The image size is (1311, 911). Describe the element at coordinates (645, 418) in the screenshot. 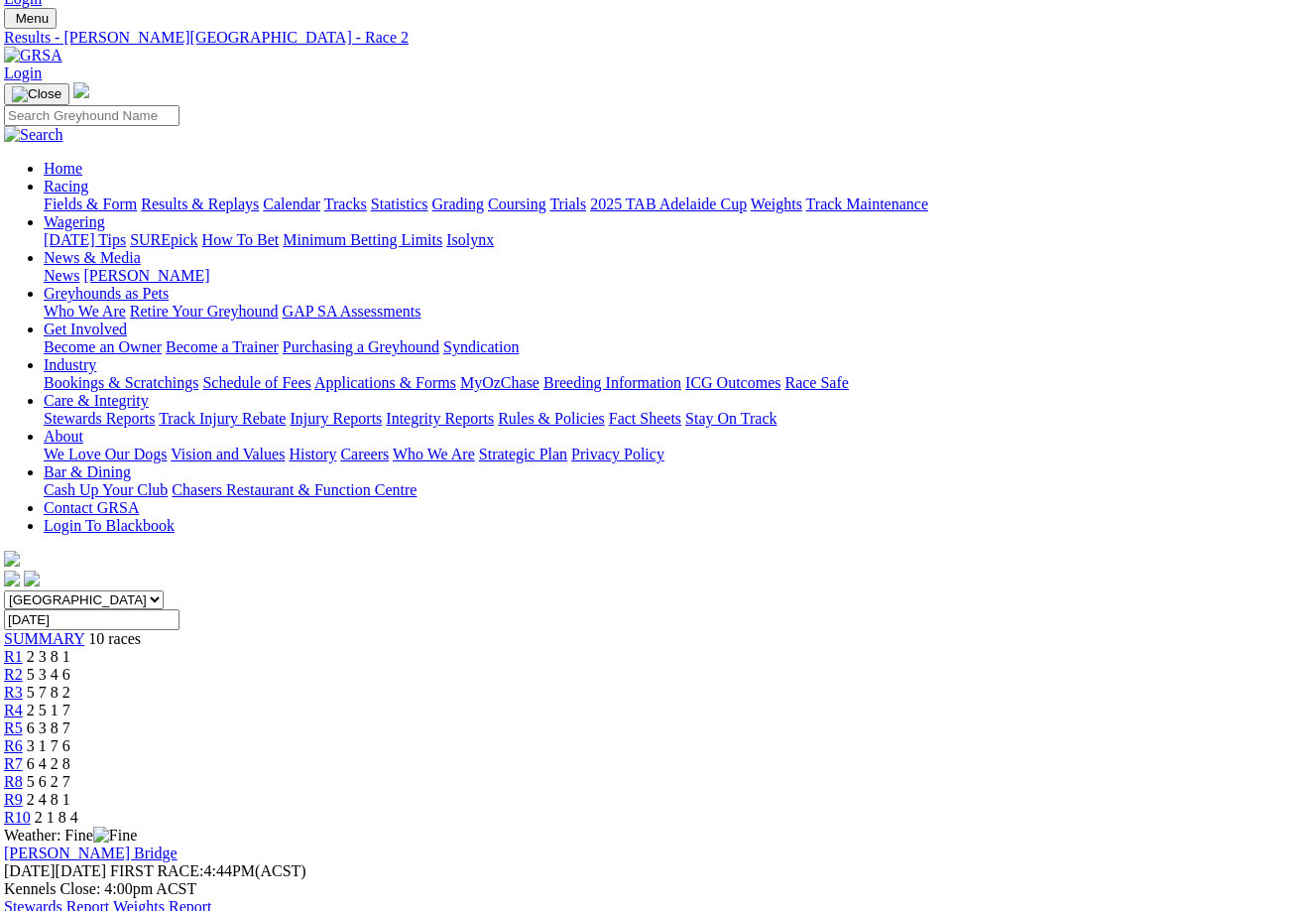

I see `a: Fact Sheets` at that location.